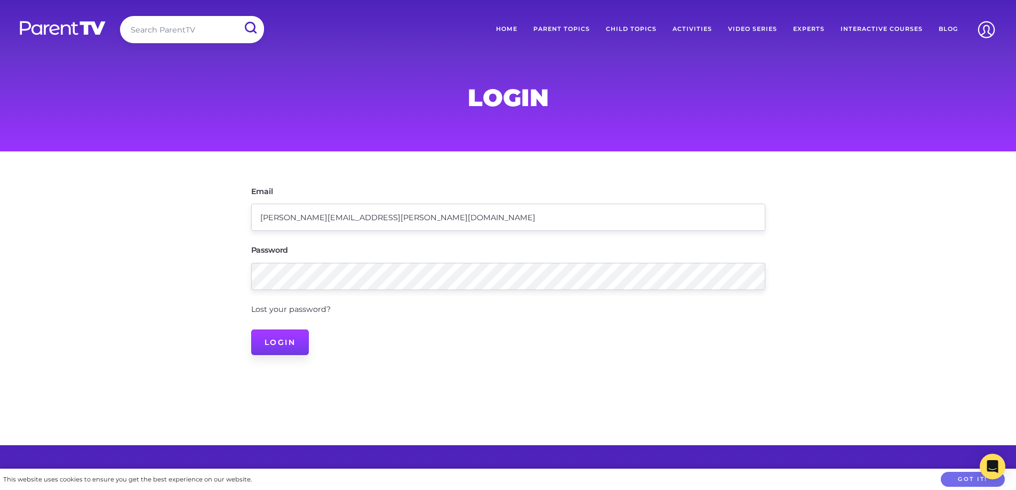  What do you see at coordinates (262, 191) in the screenshot?
I see `label: Email` at bounding box center [262, 191].